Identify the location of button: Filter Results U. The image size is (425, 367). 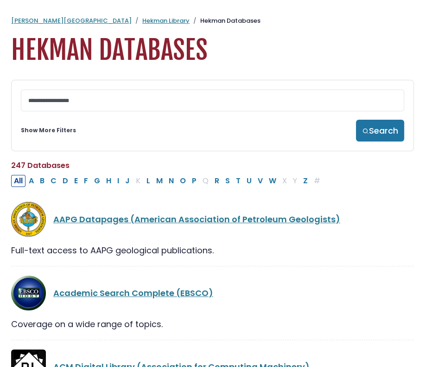
(249, 181).